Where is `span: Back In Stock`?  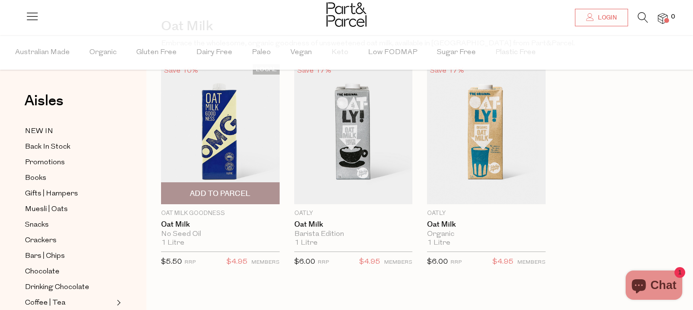
span: Back In Stock is located at coordinates (47, 147).